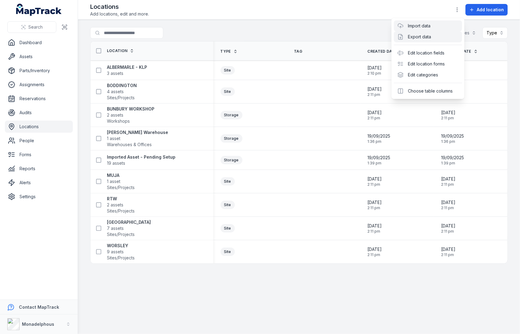 The height and width of the screenshot is (334, 520). What do you see at coordinates (428, 64) in the screenshot?
I see `div: Edit location forms` at bounding box center [428, 64].